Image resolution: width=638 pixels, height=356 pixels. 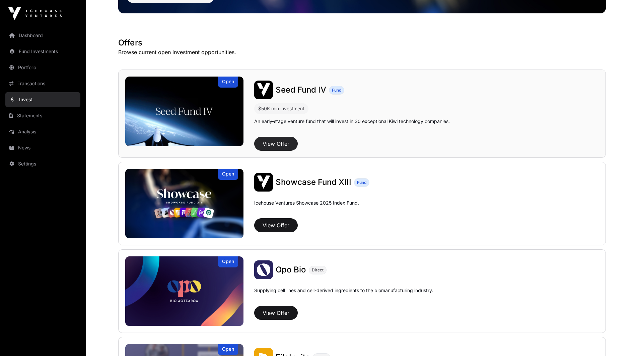 I want to click on a: Analysis, so click(x=43, y=132).